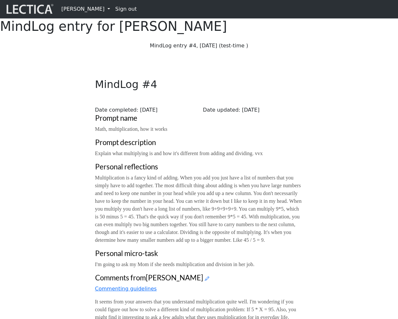 This screenshot has width=398, height=319. I want to click on h3: Prompt name, so click(199, 118).